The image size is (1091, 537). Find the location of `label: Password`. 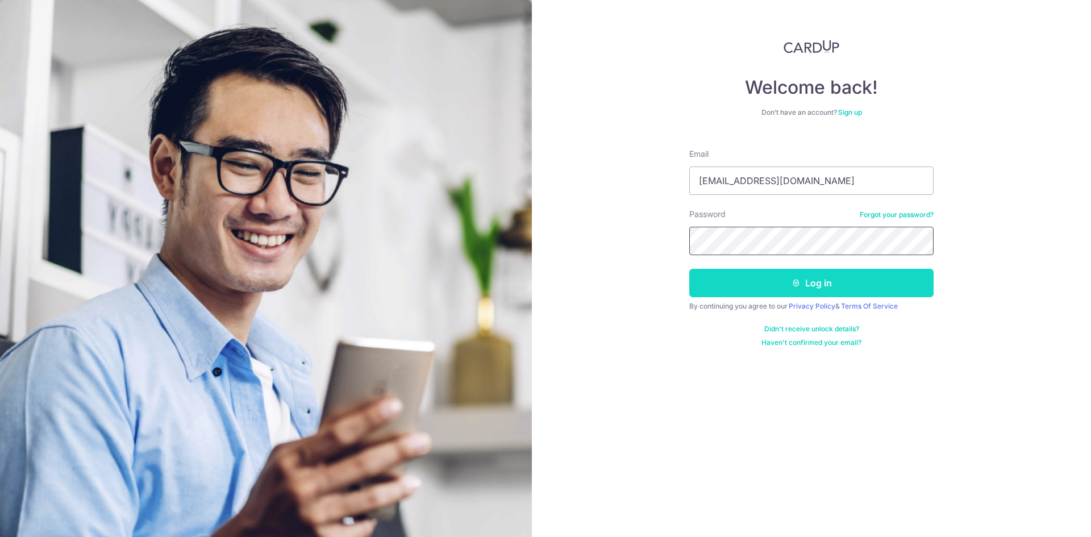

label: Password is located at coordinates (707, 214).